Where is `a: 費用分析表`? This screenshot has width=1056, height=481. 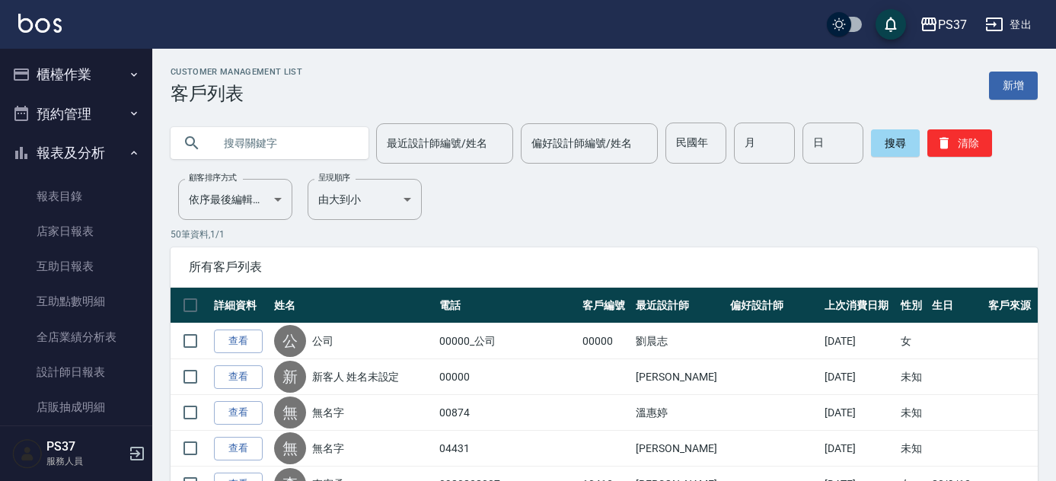 a: 費用分析表 is located at coordinates (76, 442).